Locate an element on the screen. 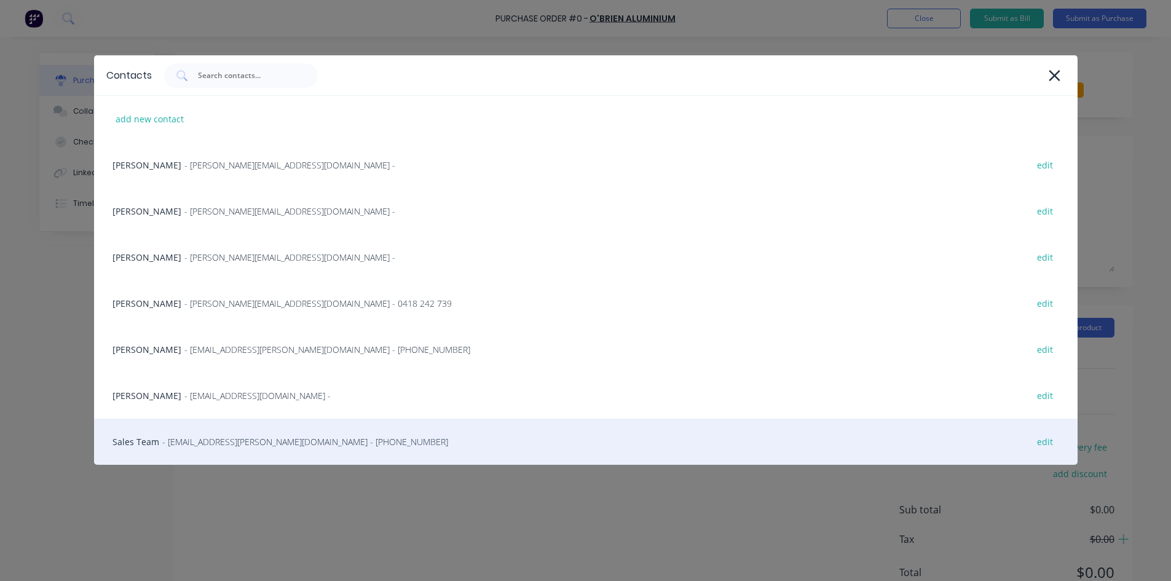 The image size is (1171, 581). div: Contacts is located at coordinates (129, 76).